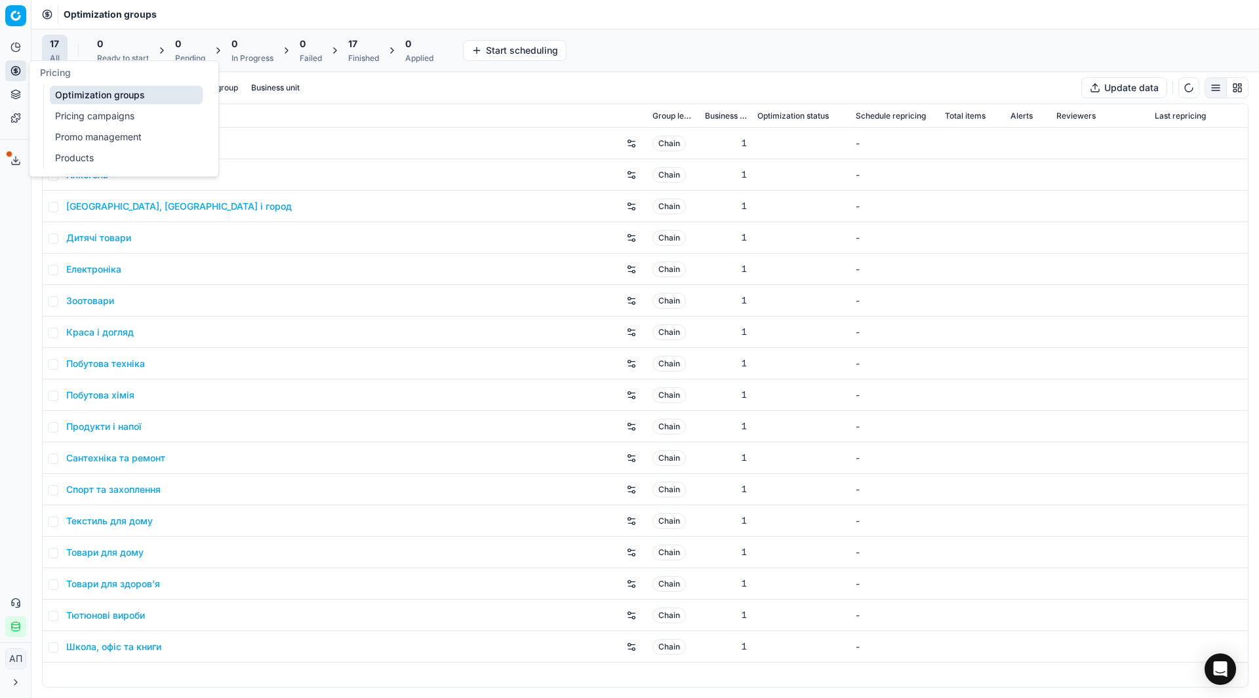 The image size is (1259, 698). What do you see at coordinates (55, 72) in the screenshot?
I see `span: Pricing` at bounding box center [55, 72].